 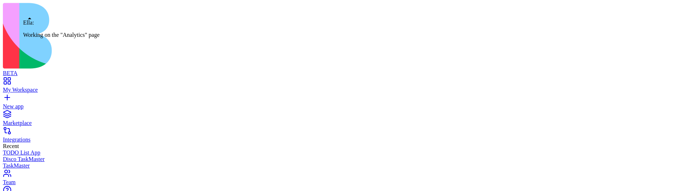 What do you see at coordinates (54, 16) in the screenshot?
I see `div: 0` at bounding box center [54, 16].